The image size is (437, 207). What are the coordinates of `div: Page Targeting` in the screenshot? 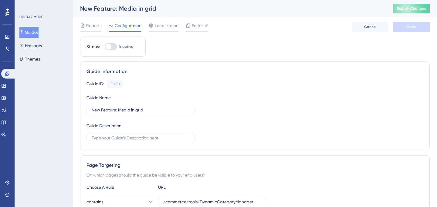 It's located at (255, 165).